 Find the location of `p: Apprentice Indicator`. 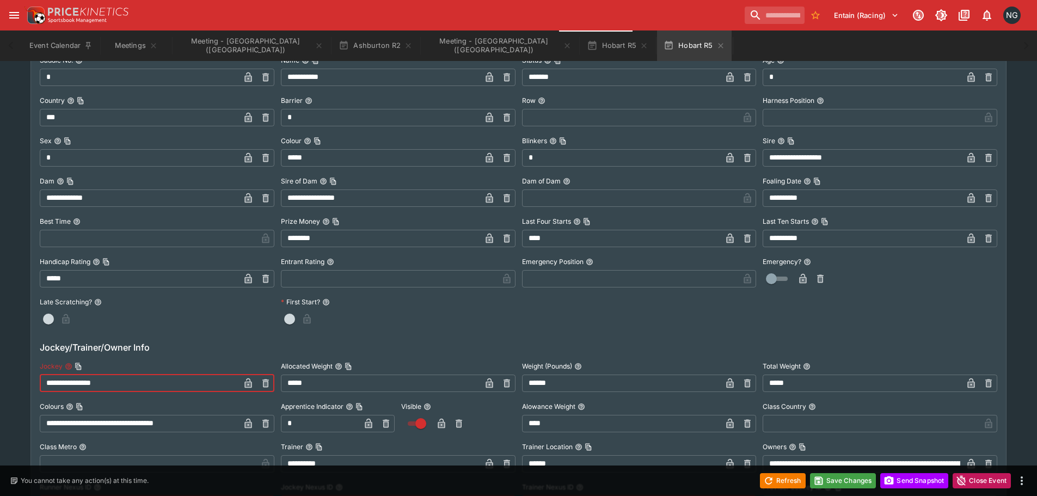

p: Apprentice Indicator is located at coordinates (312, 406).